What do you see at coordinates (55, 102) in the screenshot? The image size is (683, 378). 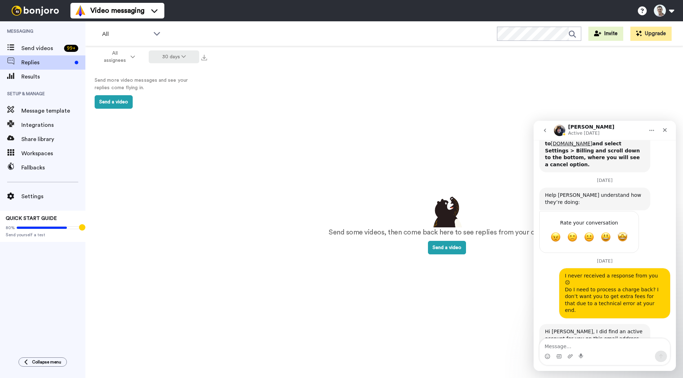 I see `div: Rate your conversation` at bounding box center [55, 102].